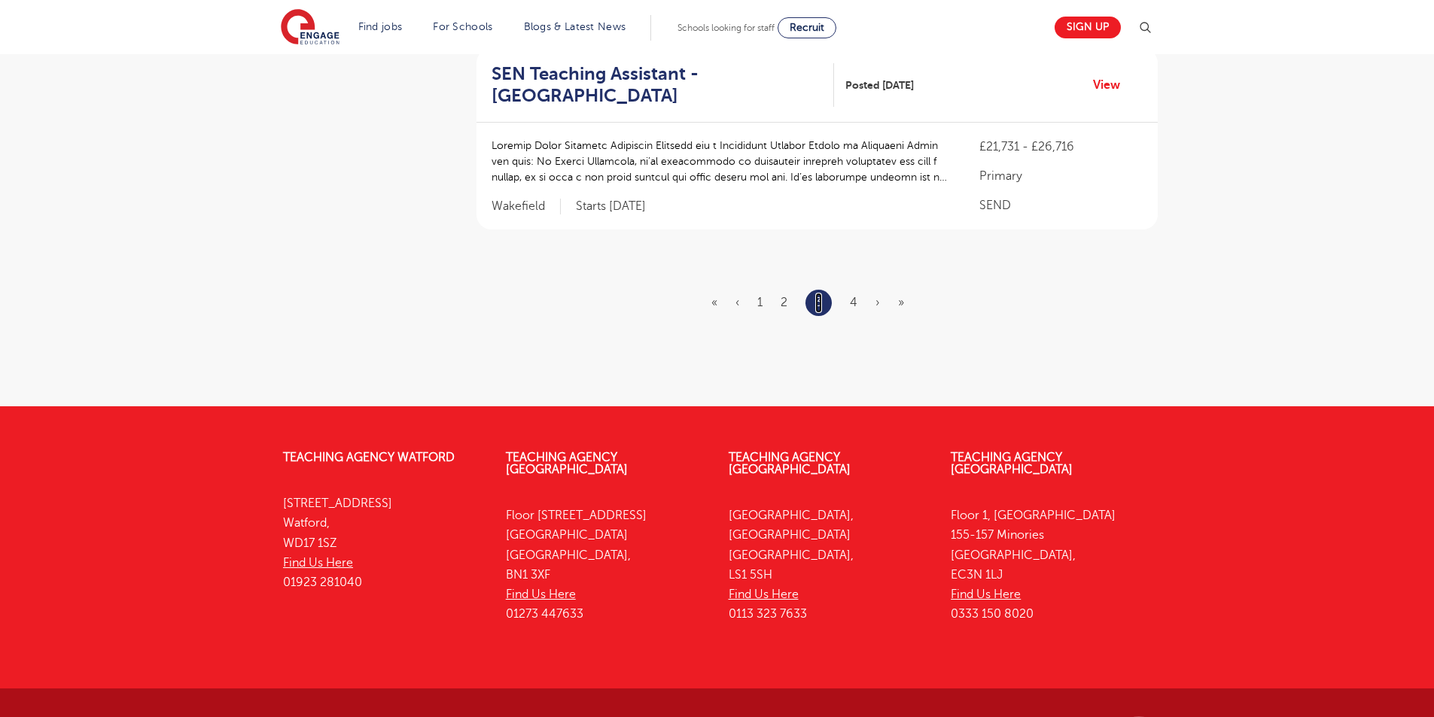 The height and width of the screenshot is (717, 1434). Describe the element at coordinates (1060, 147) in the screenshot. I see `p: £21,731 - £26,716` at that location.